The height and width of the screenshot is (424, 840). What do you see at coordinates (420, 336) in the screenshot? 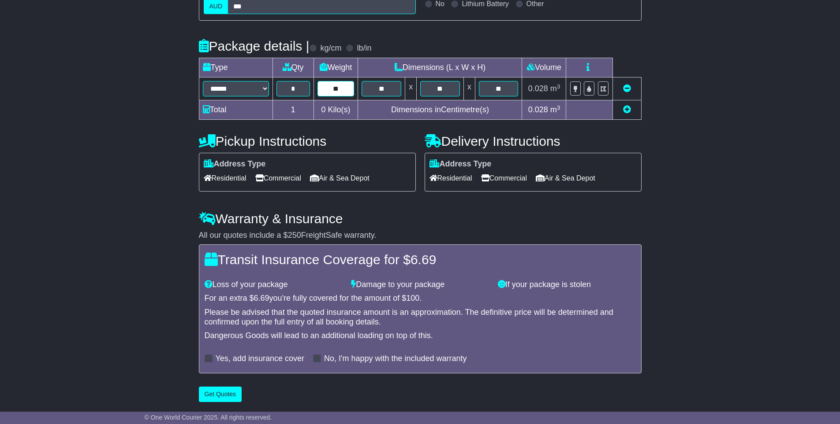
I see `div: Dangerous Goods will lead to an additional loading on top of this.` at bounding box center [420, 336].